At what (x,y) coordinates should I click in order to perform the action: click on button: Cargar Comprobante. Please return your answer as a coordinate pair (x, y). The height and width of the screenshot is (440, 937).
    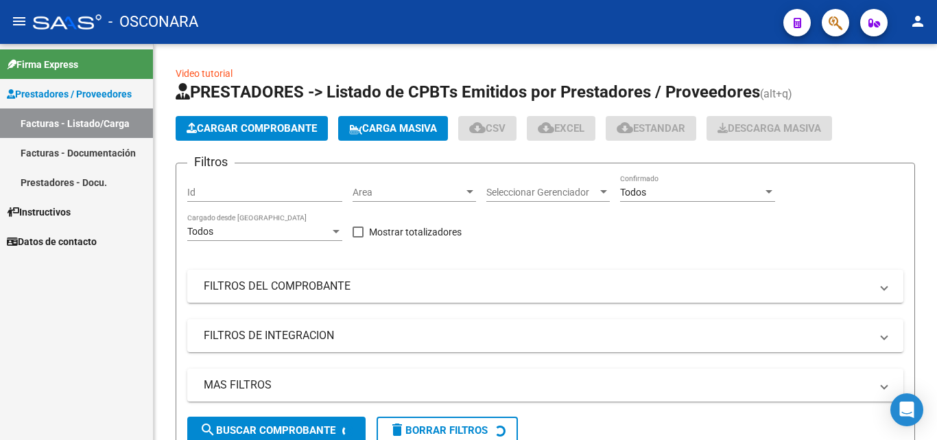
    Looking at the image, I should click on (252, 128).